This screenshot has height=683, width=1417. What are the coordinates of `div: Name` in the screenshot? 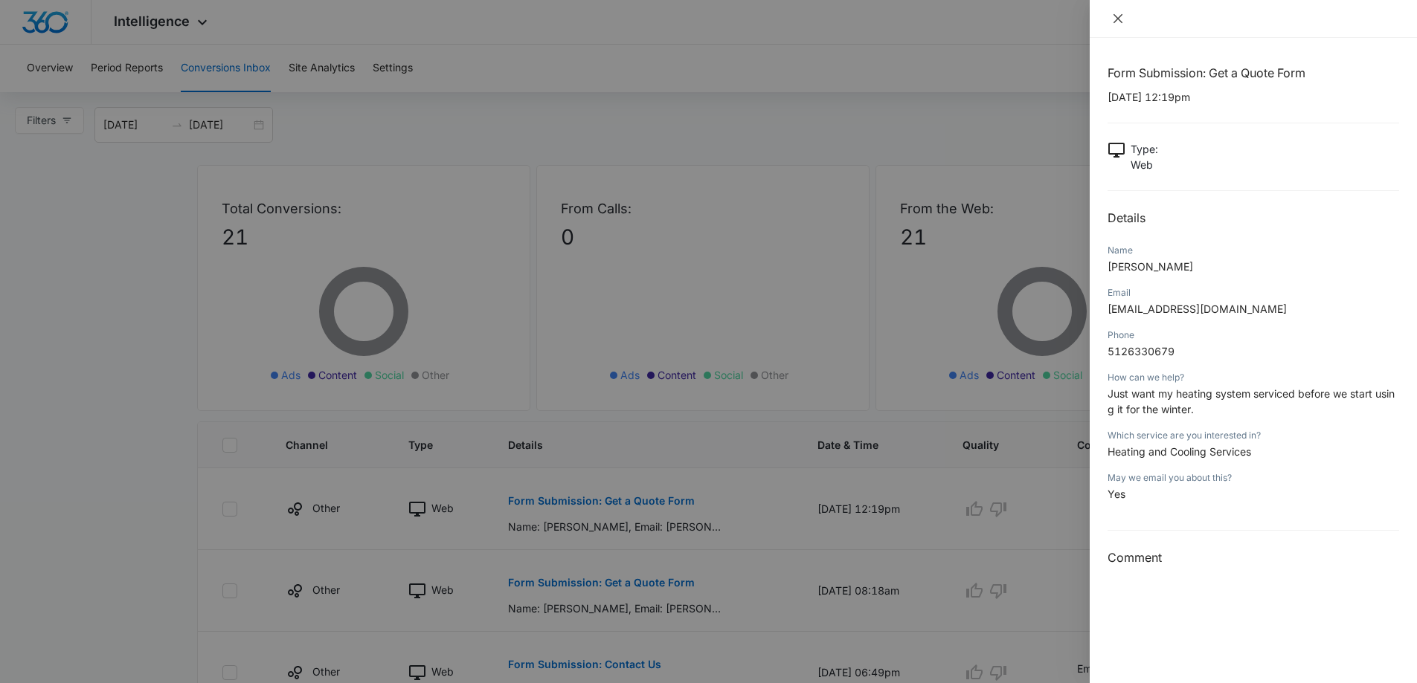 It's located at (1253, 251).